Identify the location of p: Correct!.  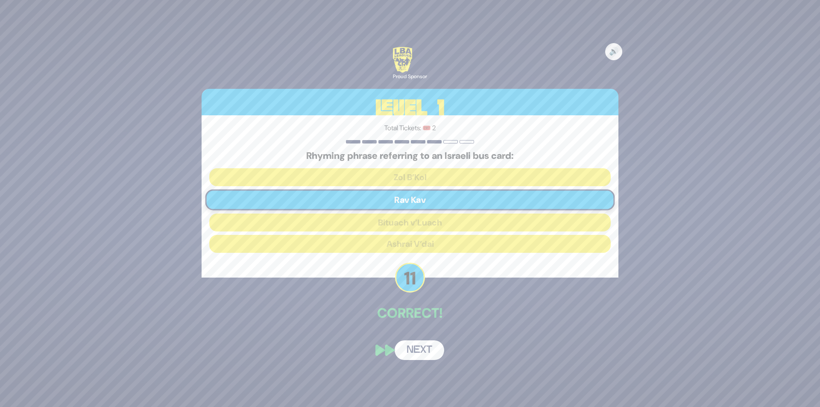
(410, 313).